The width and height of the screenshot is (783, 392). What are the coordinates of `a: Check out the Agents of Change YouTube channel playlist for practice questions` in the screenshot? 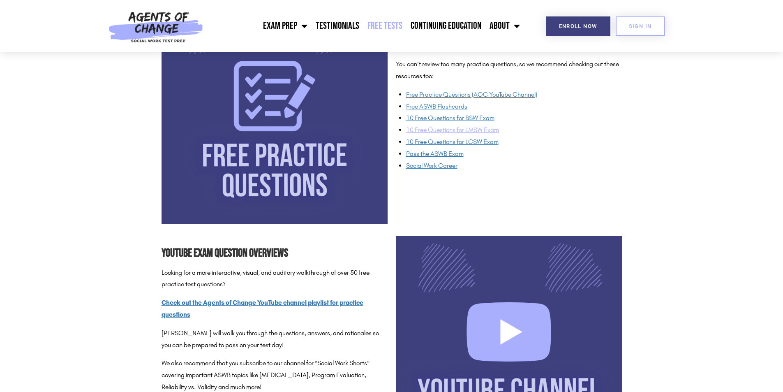 It's located at (262, 308).